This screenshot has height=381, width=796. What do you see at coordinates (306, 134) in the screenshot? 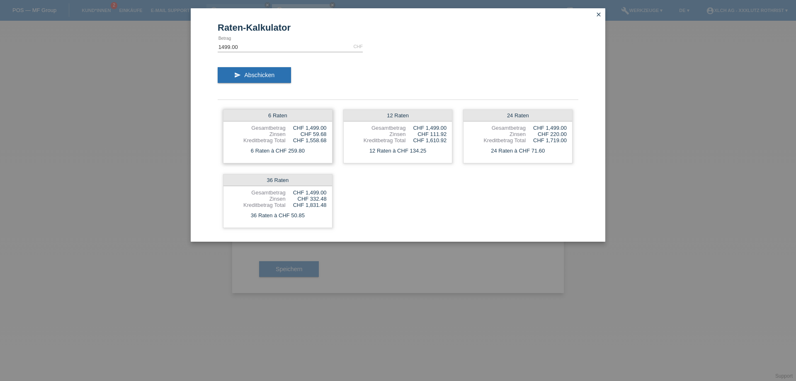
I see `div: CHF 59.68` at bounding box center [306, 134].